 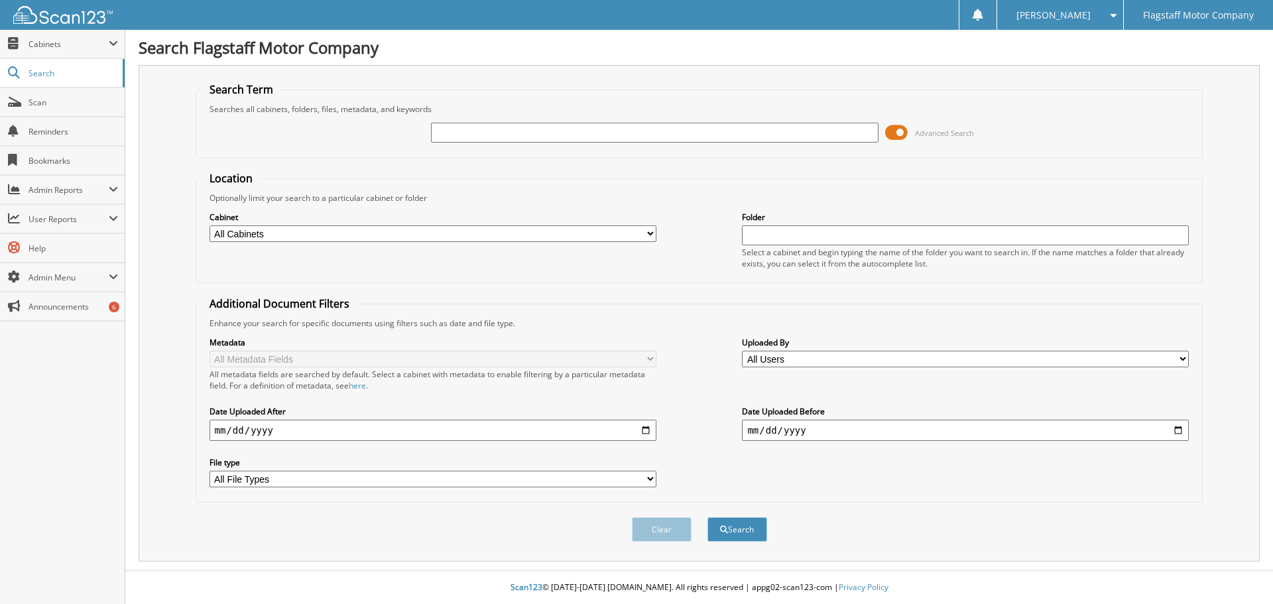 I want to click on span: Flagstaff Motor Company, so click(x=1198, y=15).